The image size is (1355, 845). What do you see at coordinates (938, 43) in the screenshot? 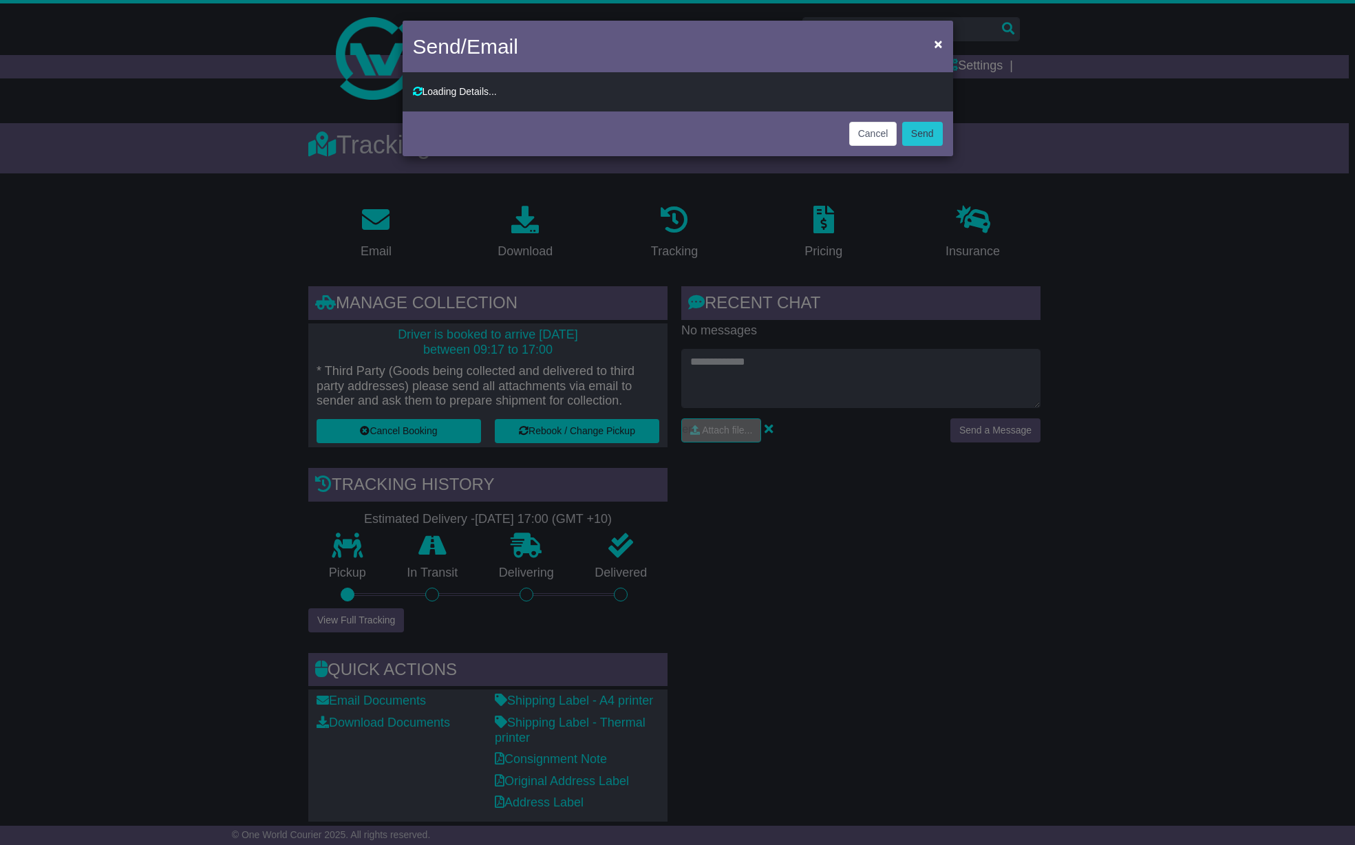
I see `button: Close` at bounding box center [938, 43].